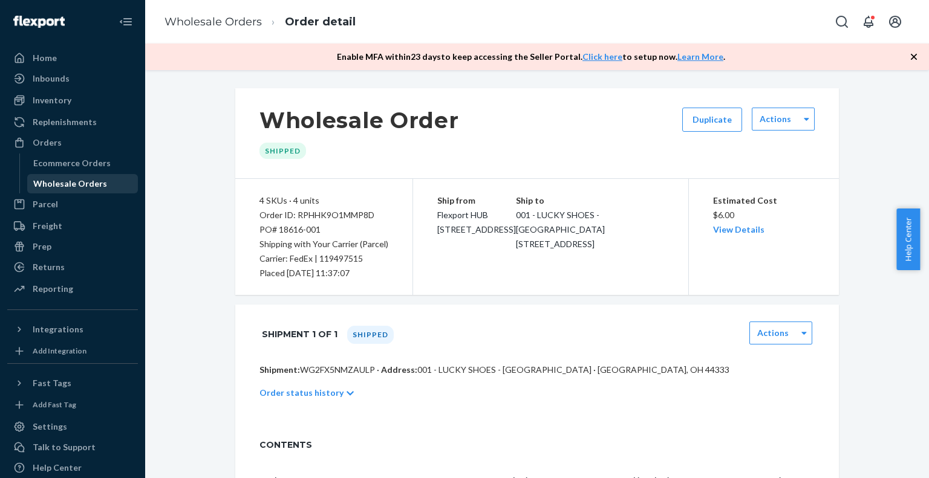 The image size is (929, 478). What do you see at coordinates (57, 468) in the screenshot?
I see `div: Help Center` at bounding box center [57, 468].